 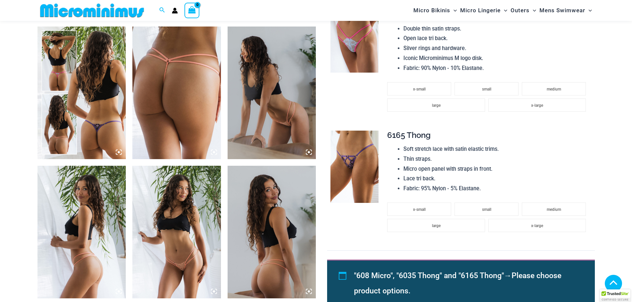 What do you see at coordinates (520, 10) in the screenshot?
I see `span: Outers` at bounding box center [520, 10].